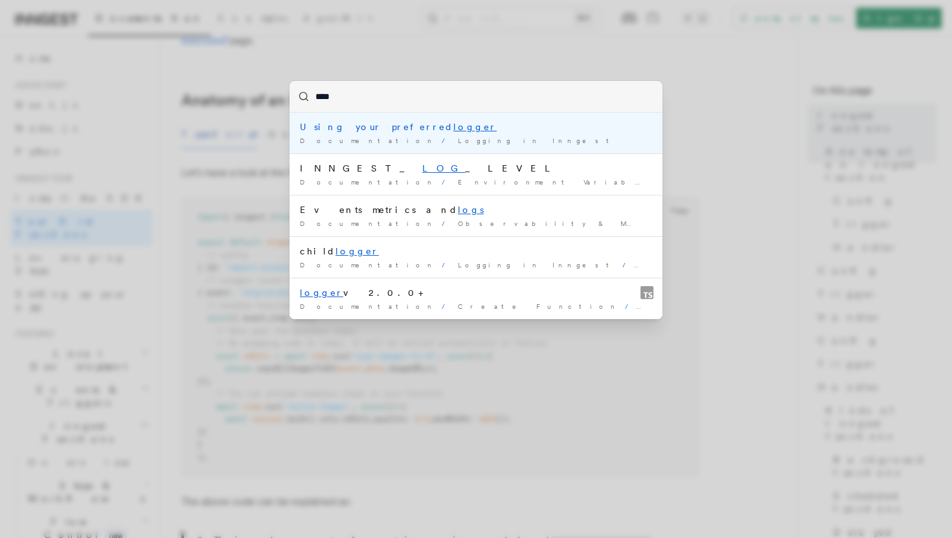  Describe the element at coordinates (476, 210) in the screenshot. I see `div: Events metrics and` at that location.